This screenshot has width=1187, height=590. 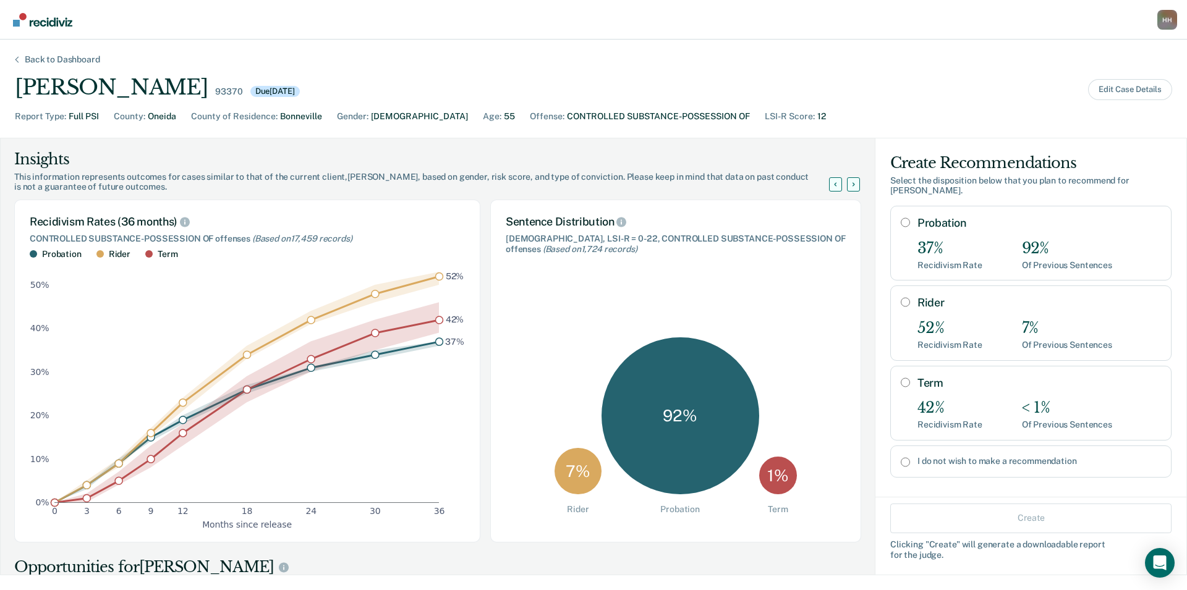 I want to click on div: Oneida, so click(x=162, y=116).